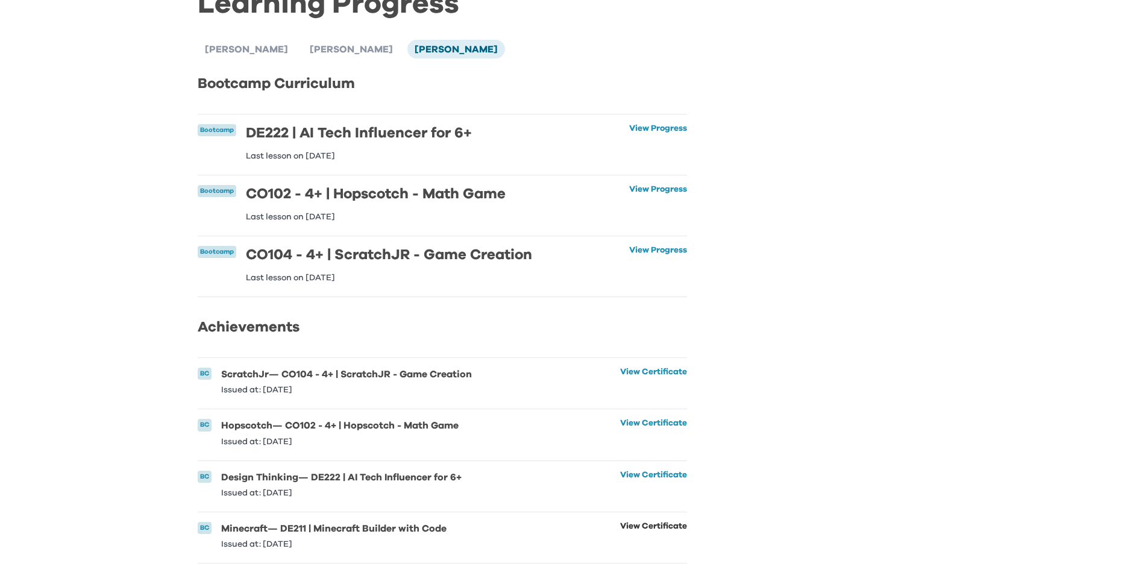 This screenshot has width=1148, height=578. Describe the element at coordinates (359, 133) in the screenshot. I see `h6: DE222 | AI Tech Influencer for 6+` at that location.